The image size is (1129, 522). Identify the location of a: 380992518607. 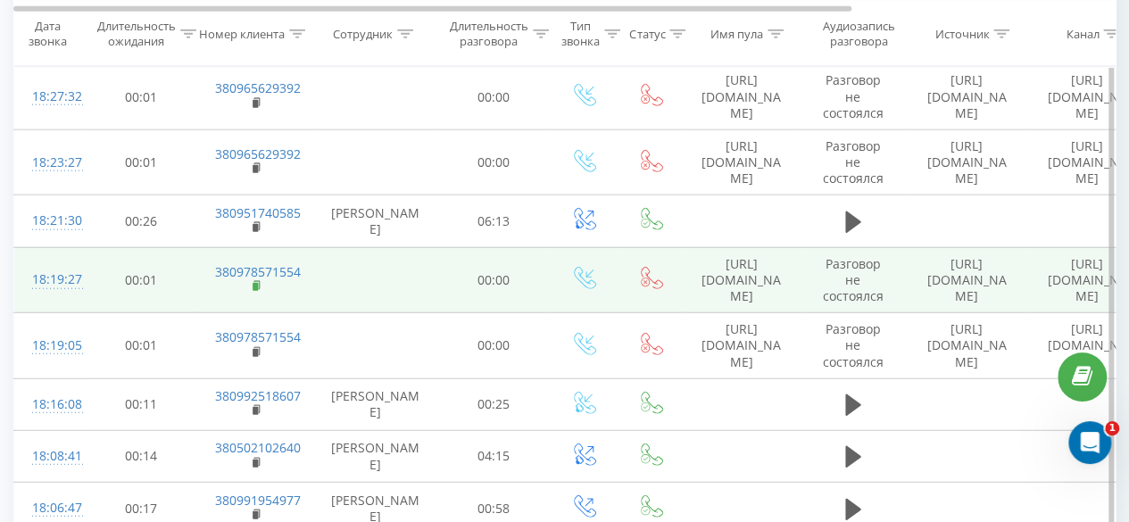
(258, 395).